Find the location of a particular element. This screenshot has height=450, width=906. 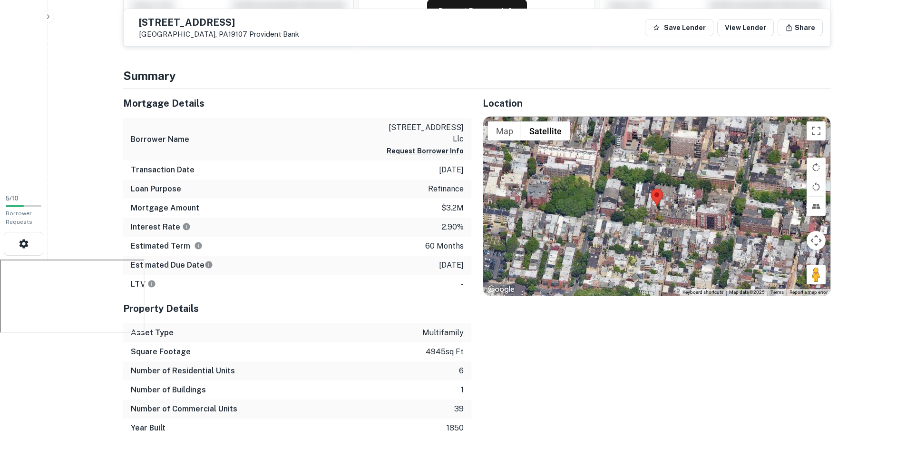

h6: Number of Commercial Units is located at coordinates (184, 409).